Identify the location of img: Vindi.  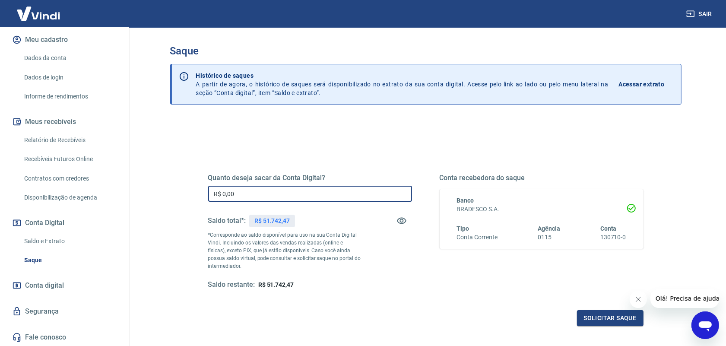
(38, 13).